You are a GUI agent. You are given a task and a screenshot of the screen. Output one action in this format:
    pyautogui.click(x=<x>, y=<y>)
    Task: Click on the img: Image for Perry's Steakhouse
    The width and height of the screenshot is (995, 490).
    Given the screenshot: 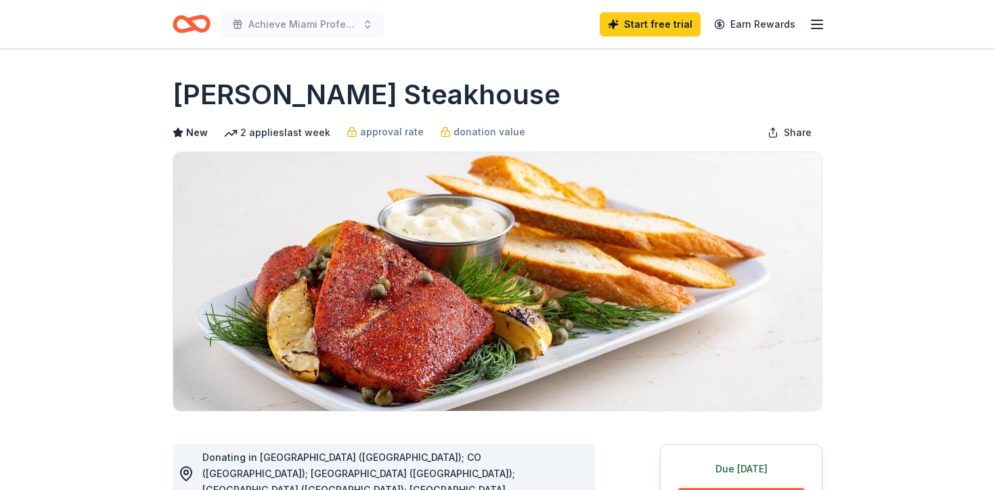 What is the action you would take?
    pyautogui.click(x=497, y=282)
    